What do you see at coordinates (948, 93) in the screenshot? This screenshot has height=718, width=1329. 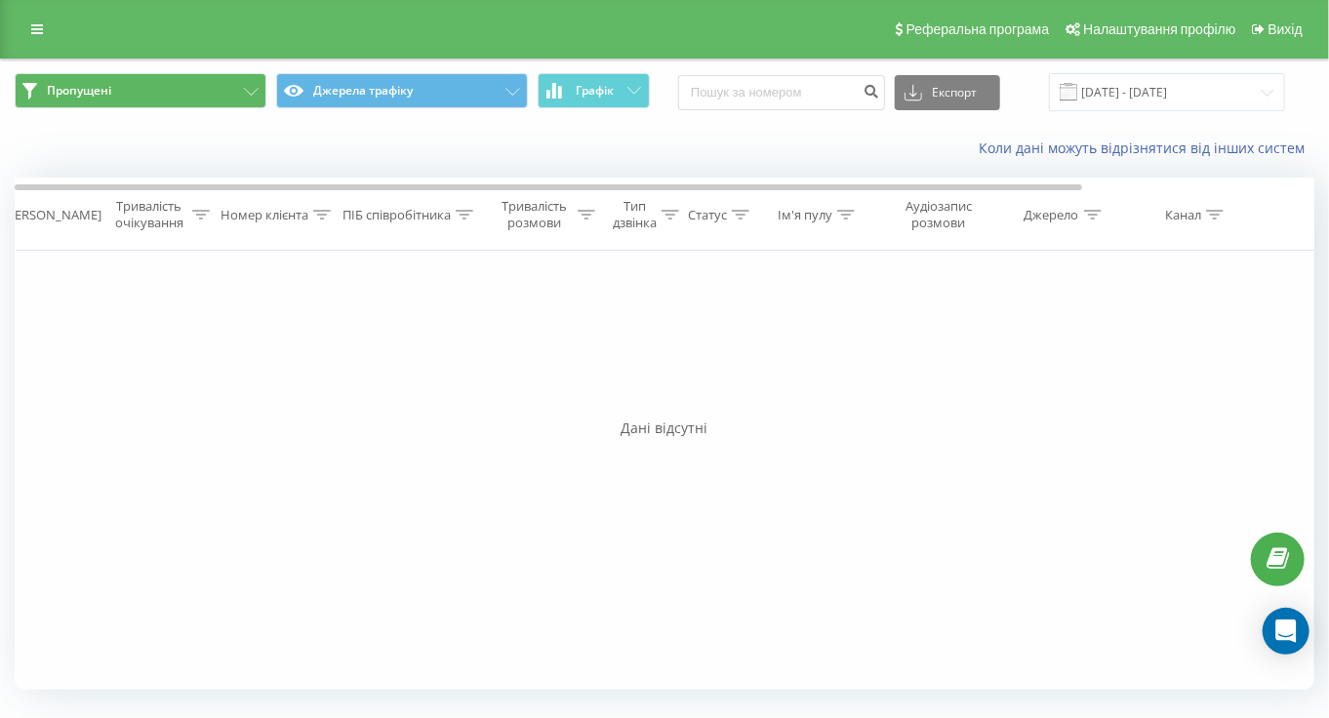 I see `button: Експорт` at bounding box center [948, 93].